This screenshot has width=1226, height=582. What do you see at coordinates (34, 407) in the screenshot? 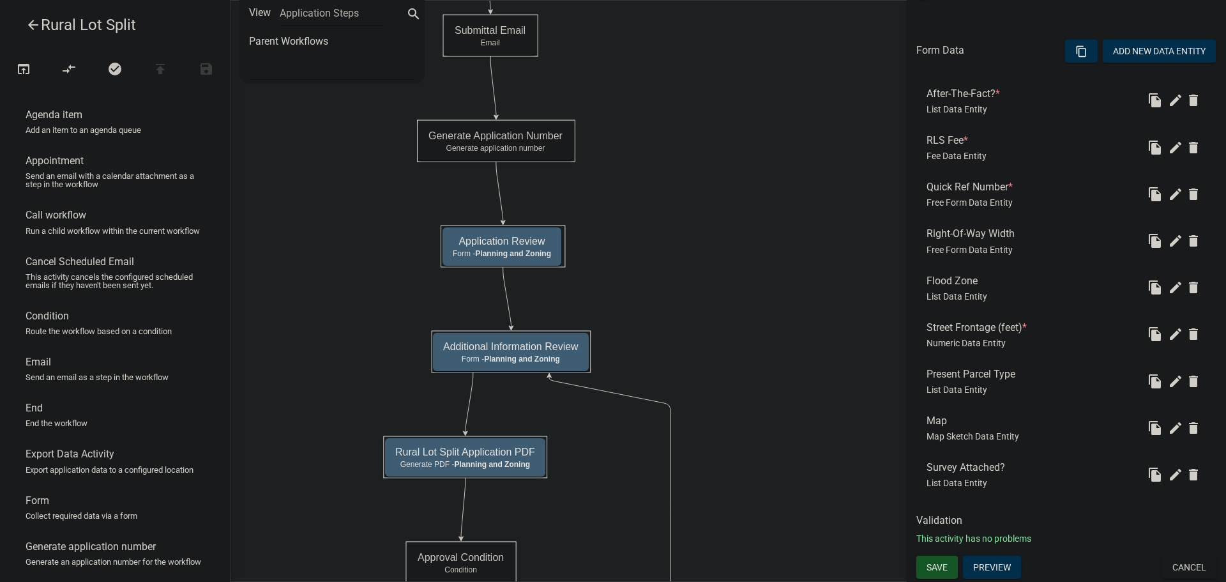
I see `h6: End` at bounding box center [34, 407].